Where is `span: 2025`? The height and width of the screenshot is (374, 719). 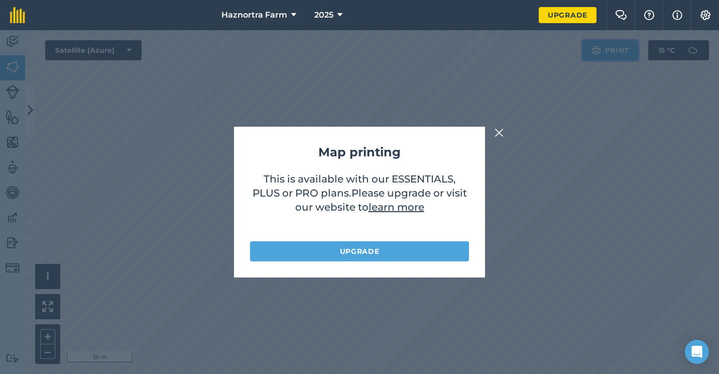
span: 2025 is located at coordinates (324, 15).